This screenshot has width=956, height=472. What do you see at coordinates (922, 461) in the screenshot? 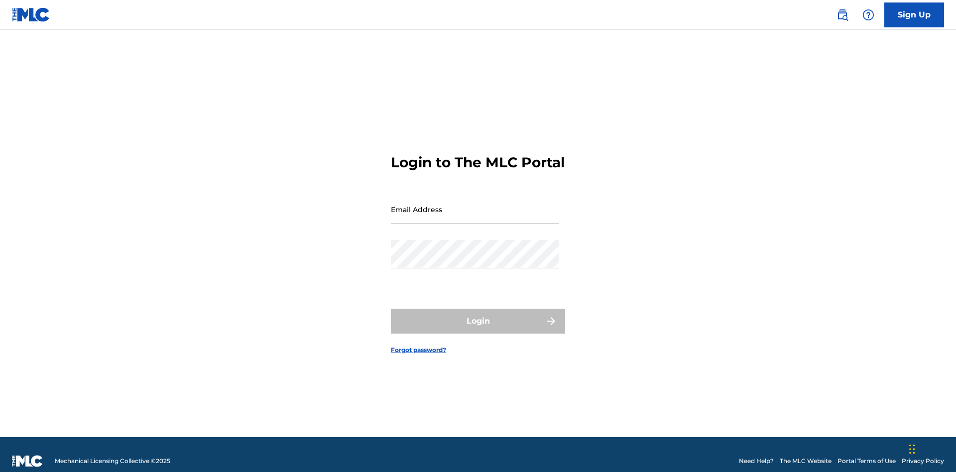
I see `a: Privacy Policy` at bounding box center [922, 461].